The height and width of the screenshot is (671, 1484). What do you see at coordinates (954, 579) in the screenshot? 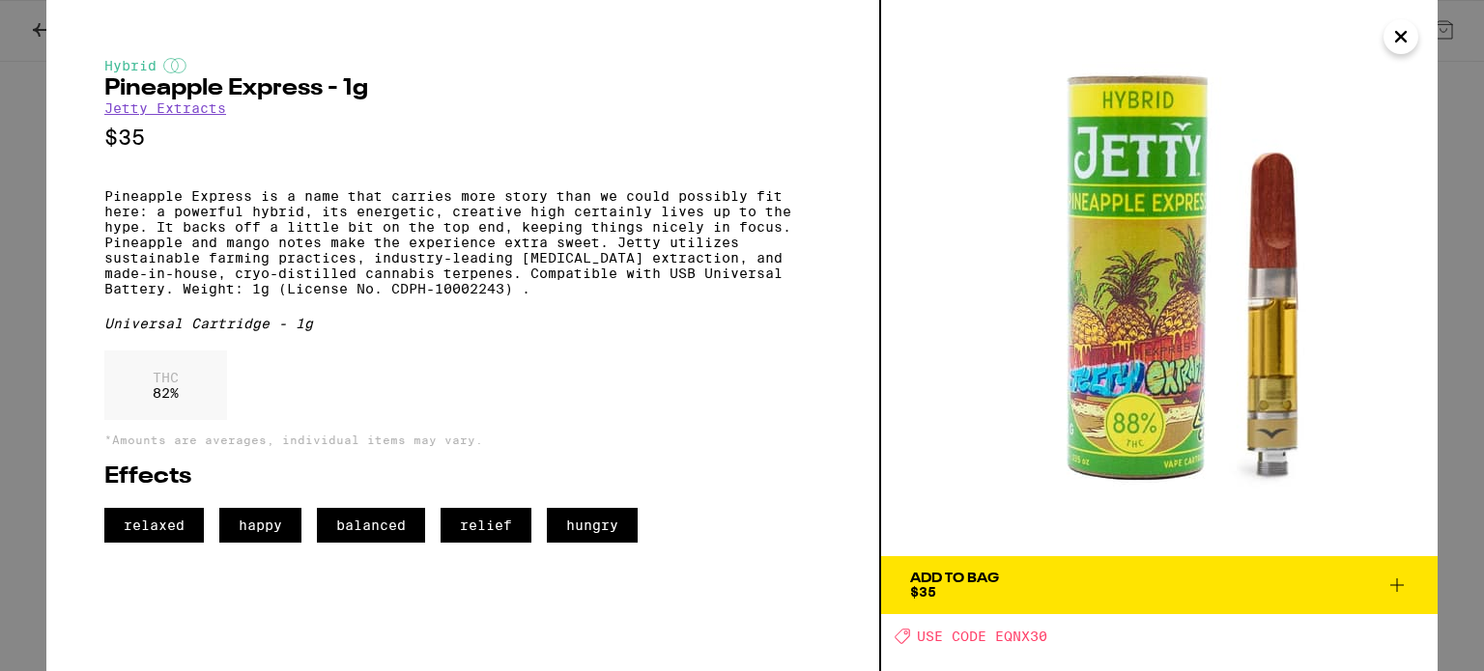
I see `div: Add To Bag` at bounding box center [954, 579].